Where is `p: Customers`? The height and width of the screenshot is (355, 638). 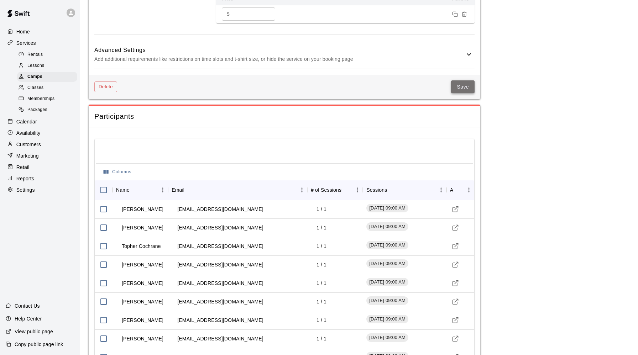
p: Customers is located at coordinates (28, 145).